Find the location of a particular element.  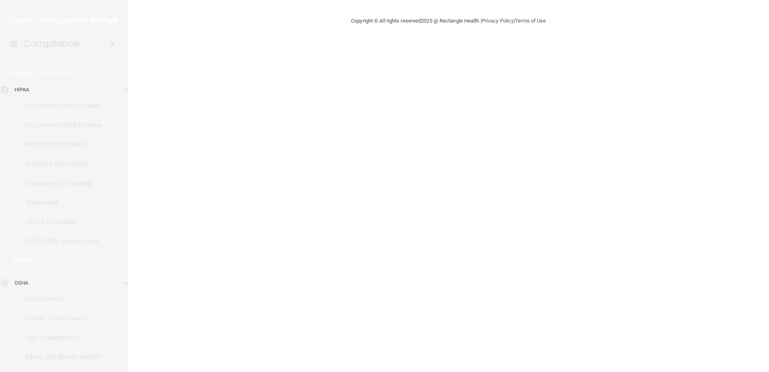

p: Business Associates is located at coordinates (60, 164).